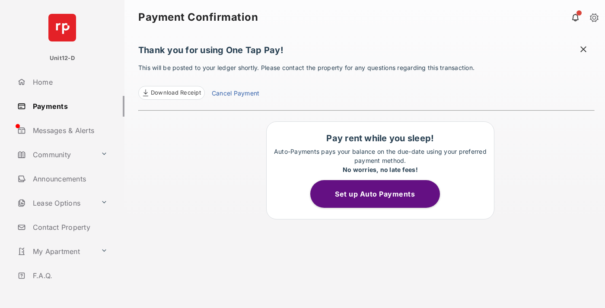 The width and height of the screenshot is (605, 308). What do you see at coordinates (69, 130) in the screenshot?
I see `a: Messages & Alerts` at bounding box center [69, 130].